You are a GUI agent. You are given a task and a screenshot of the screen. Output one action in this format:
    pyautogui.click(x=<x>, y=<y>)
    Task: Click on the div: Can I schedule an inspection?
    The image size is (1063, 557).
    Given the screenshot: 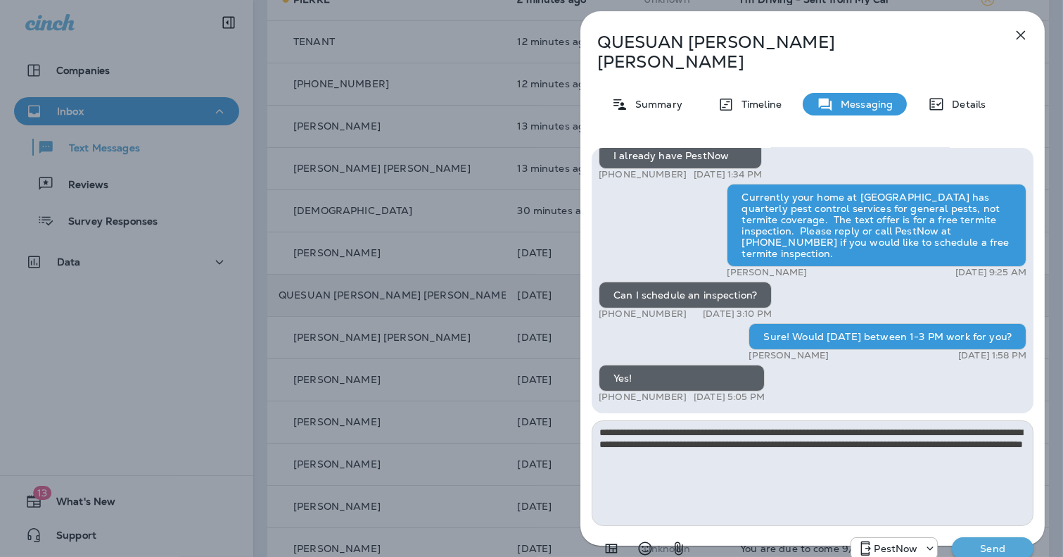 What is the action you would take?
    pyautogui.click(x=685, y=295)
    